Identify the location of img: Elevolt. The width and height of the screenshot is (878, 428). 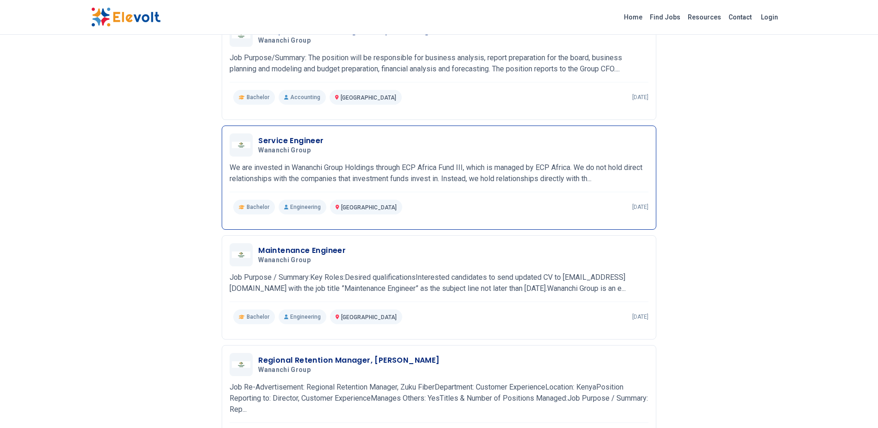
(126, 17).